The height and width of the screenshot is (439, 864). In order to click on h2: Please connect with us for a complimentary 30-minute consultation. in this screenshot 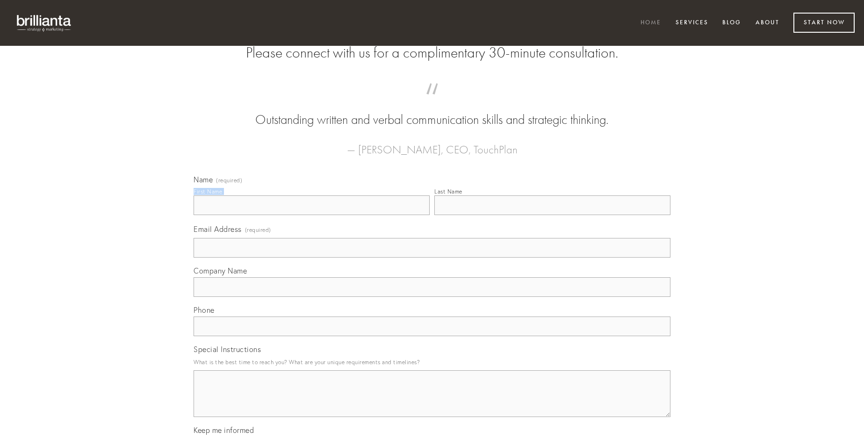, I will do `click(432, 53)`.